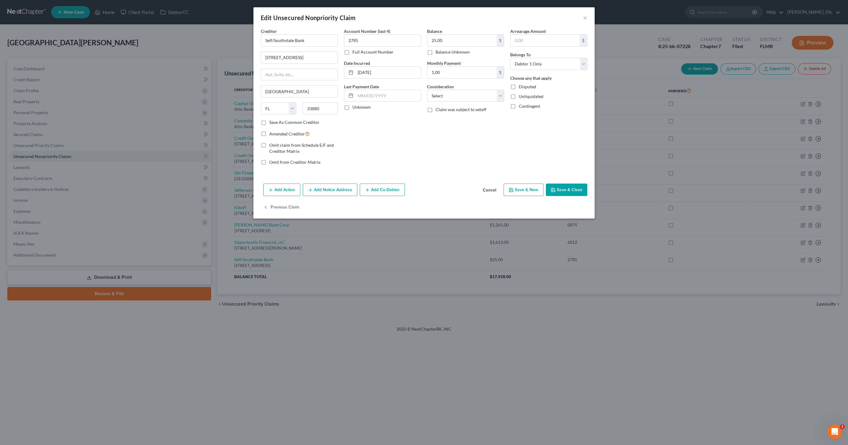  Describe the element at coordinates (382, 190) in the screenshot. I see `button: Add Co-Debtor` at that location.